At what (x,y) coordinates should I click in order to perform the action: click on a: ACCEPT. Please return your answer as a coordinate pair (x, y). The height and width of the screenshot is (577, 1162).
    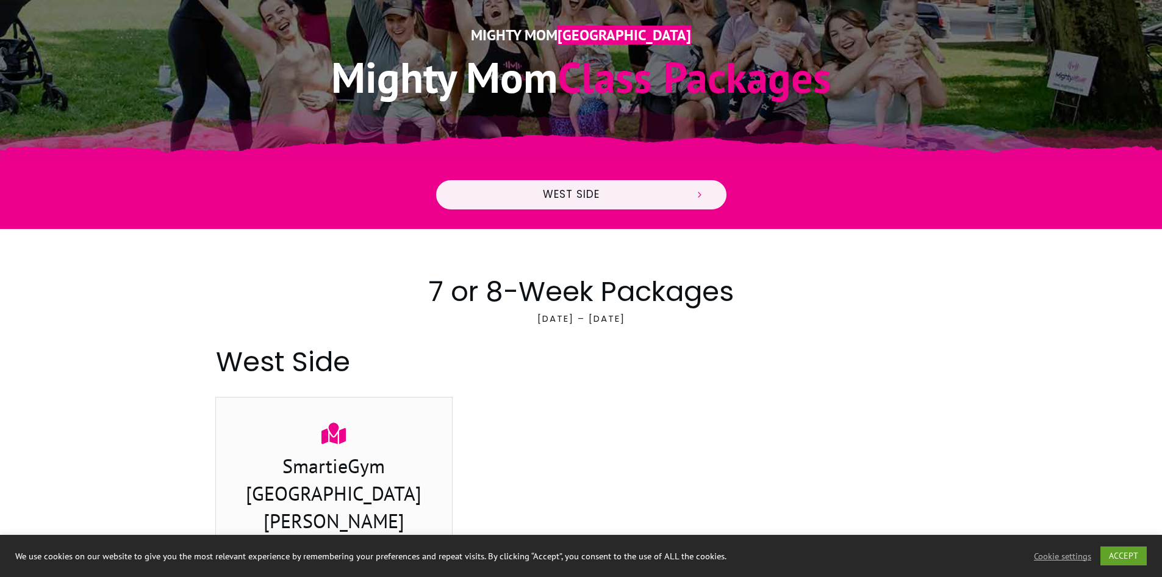
    Looking at the image, I should click on (1124, 555).